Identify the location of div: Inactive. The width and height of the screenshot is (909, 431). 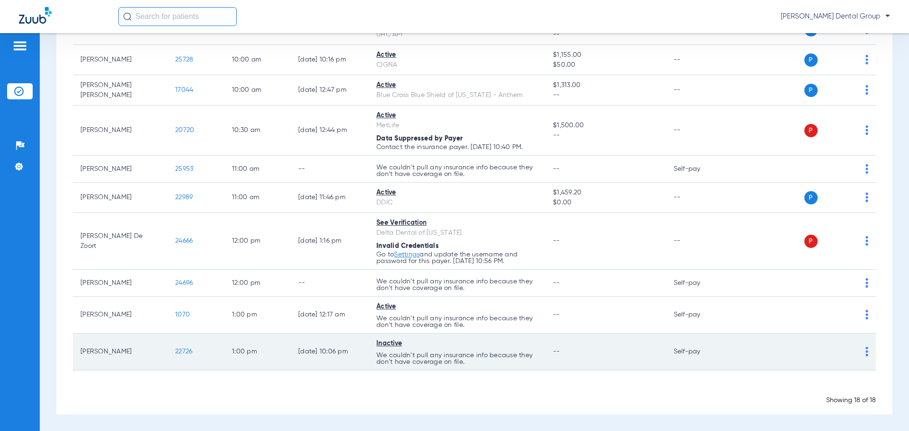
(457, 344).